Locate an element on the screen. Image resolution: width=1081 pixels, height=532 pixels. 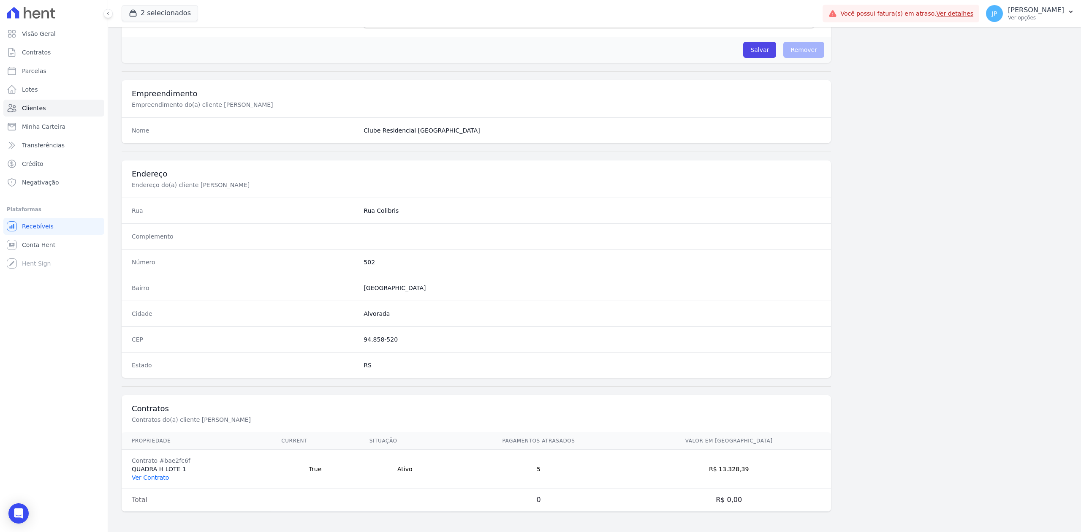
dd: Rua Colibris is located at coordinates (592, 211).